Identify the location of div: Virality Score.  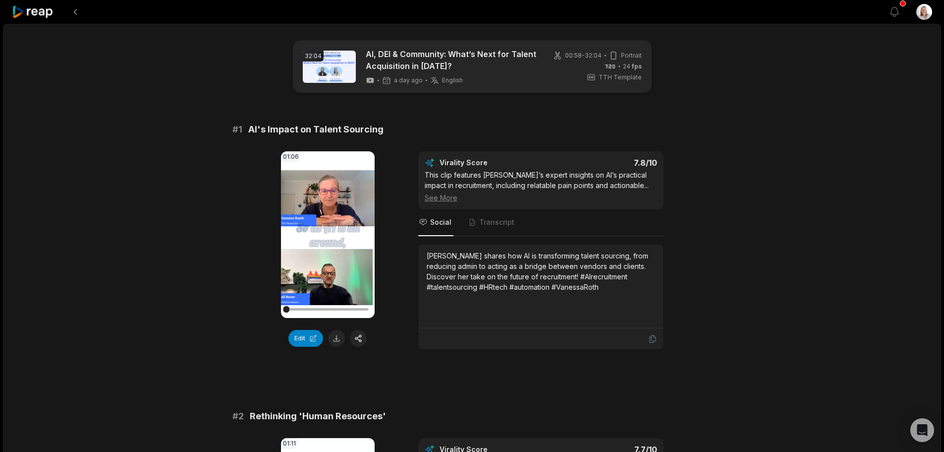
(493, 163).